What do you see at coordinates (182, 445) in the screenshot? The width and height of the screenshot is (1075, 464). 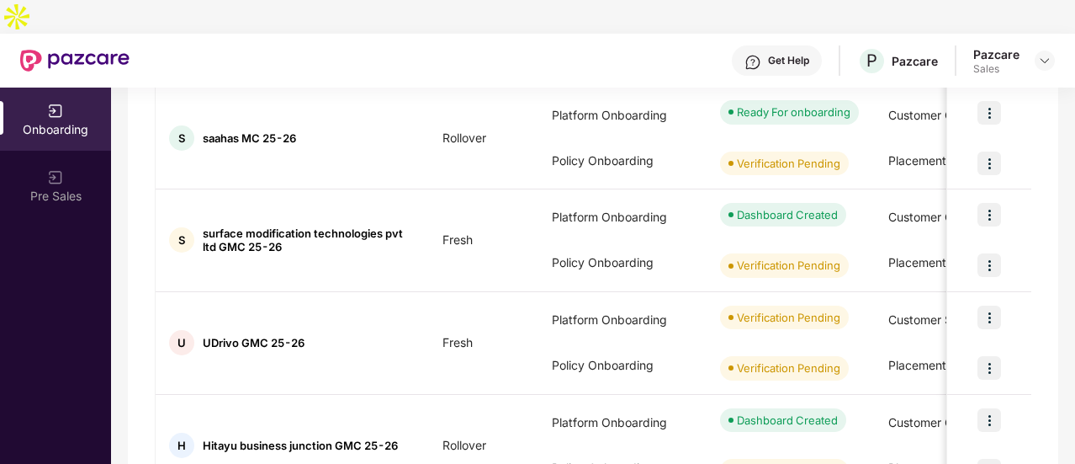 I see `div: H` at bounding box center [182, 445].